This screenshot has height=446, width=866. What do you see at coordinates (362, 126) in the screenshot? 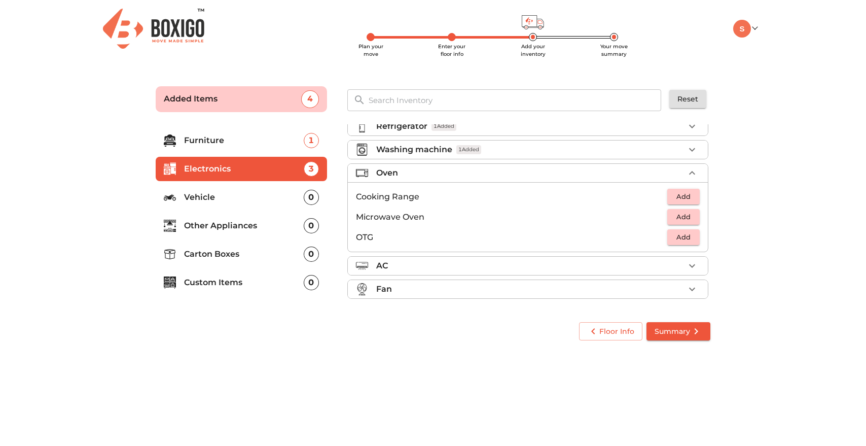
I see `img: refrigerator` at bounding box center [362, 126].